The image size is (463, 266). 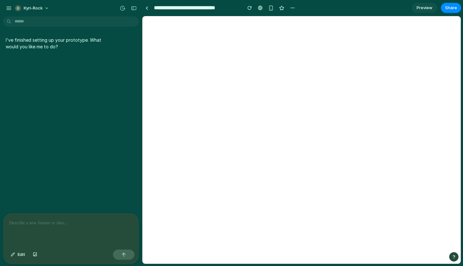 I want to click on button: Share, so click(x=451, y=8).